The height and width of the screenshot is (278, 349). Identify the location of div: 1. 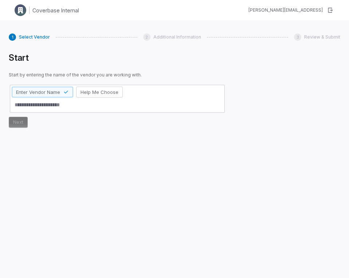
(12, 37).